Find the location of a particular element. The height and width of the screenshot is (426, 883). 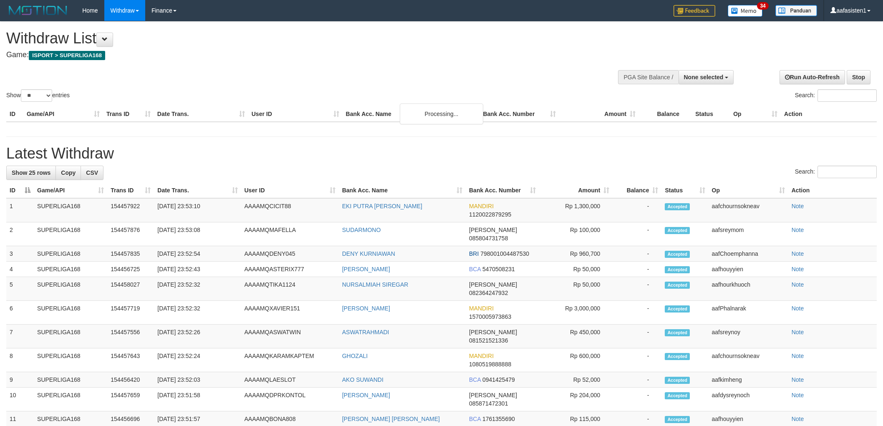

td: Rp 50,000 is located at coordinates (576, 289).